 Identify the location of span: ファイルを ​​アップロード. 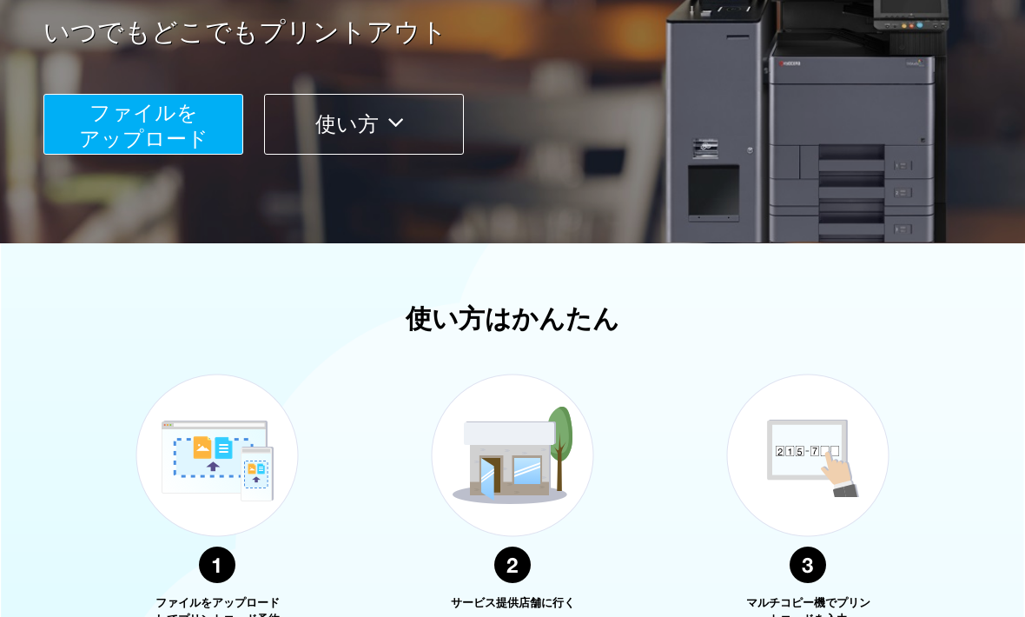
(143, 125).